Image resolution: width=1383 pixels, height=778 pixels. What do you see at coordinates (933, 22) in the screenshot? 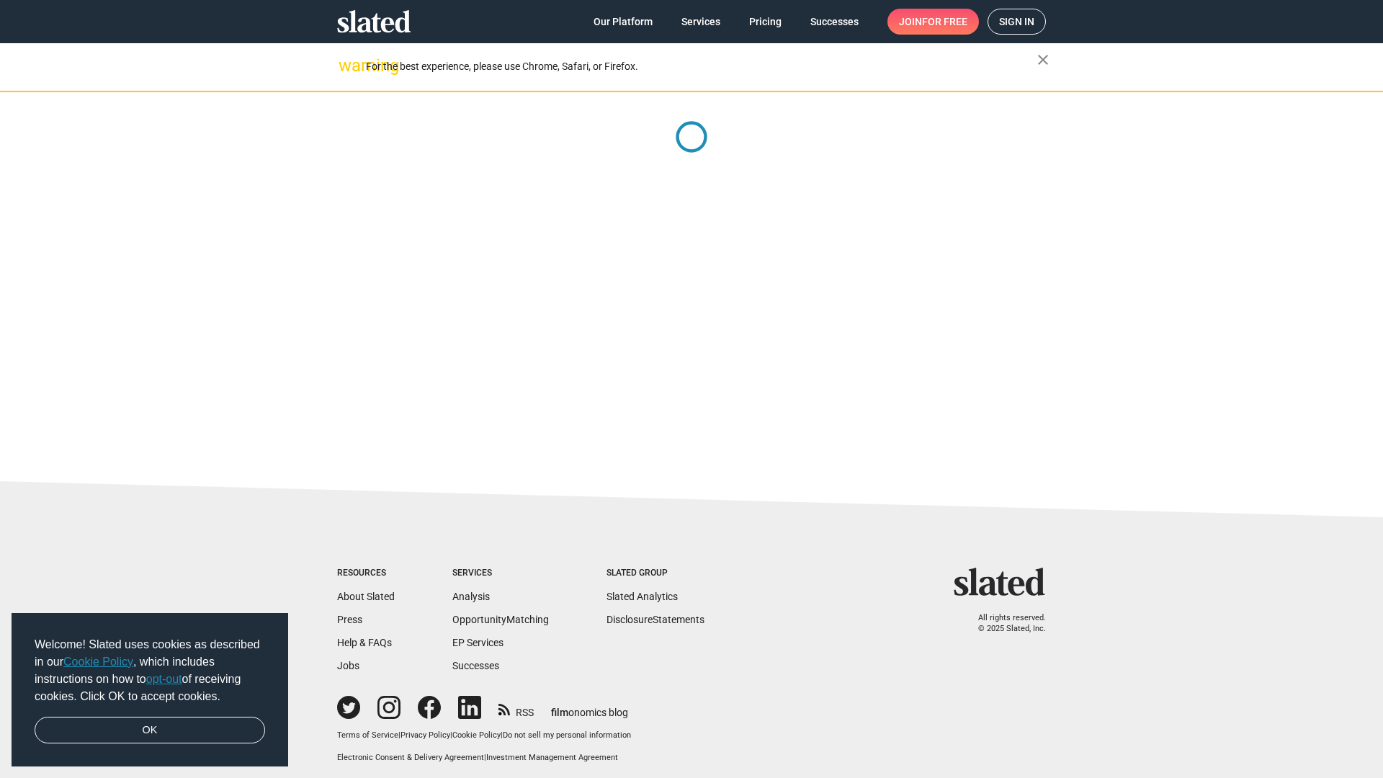
I see `a: Joinfor free` at bounding box center [933, 22].